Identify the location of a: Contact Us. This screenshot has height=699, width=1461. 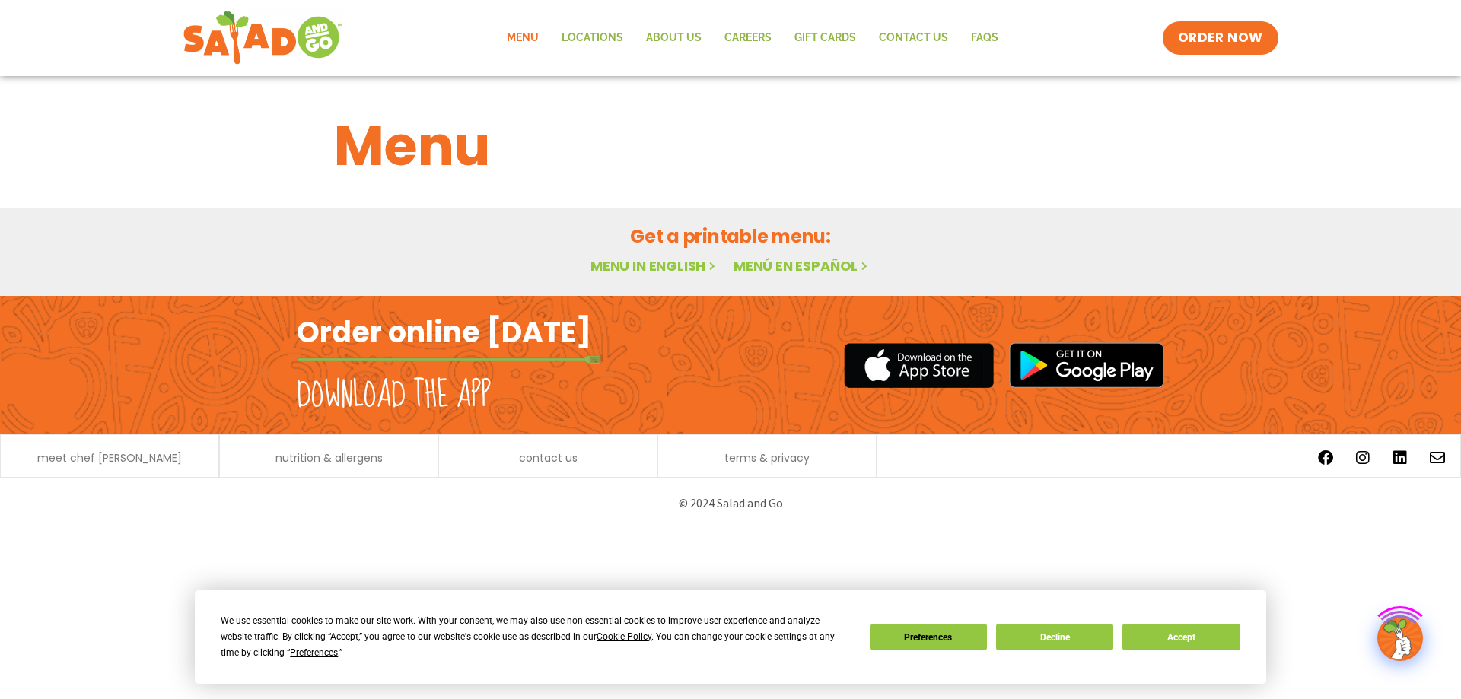
(913, 38).